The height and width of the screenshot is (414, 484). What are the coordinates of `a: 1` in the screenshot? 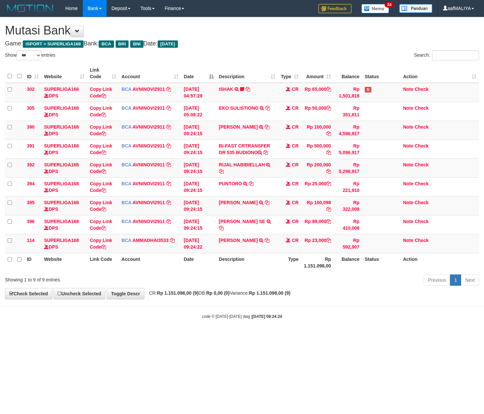 It's located at (455, 280).